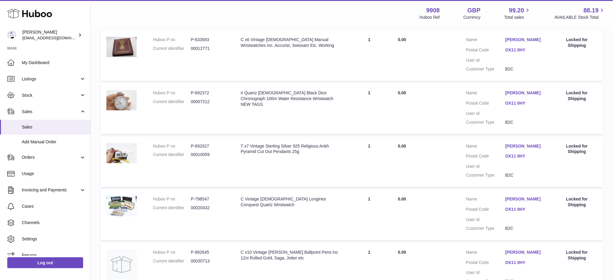 Image resolution: width=613 pixels, height=280 pixels. I want to click on a: 88.19 AVAILABLE Stock Total, so click(580, 13).